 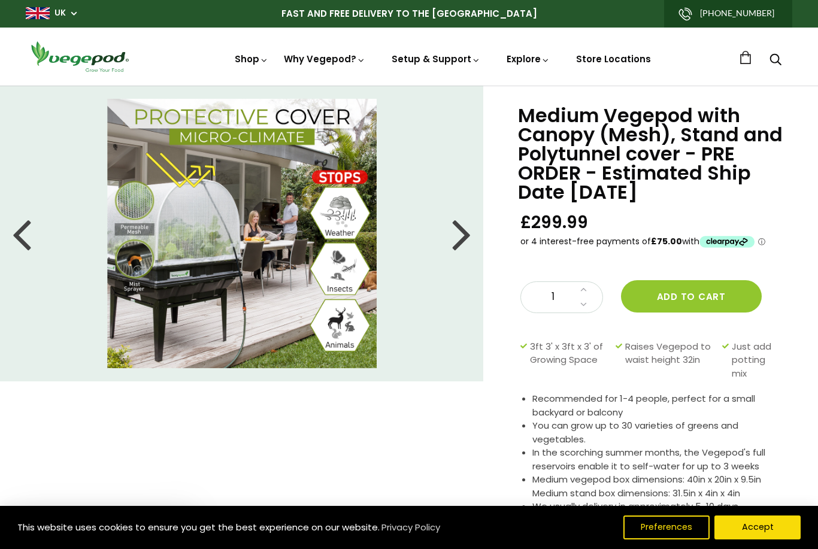 I want to click on img: Medium Vegepod with Canopy (Mesh), Stand and Polytunnel cover - PRE ORDER - Estimated Ship Date O..., so click(x=242, y=233).